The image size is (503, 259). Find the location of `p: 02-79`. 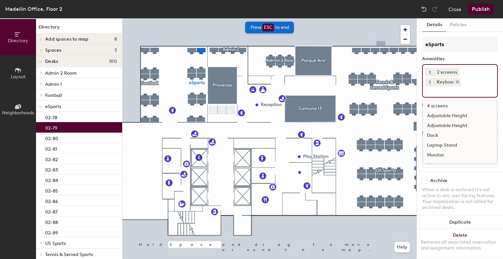

p: 02-79 is located at coordinates (51, 127).